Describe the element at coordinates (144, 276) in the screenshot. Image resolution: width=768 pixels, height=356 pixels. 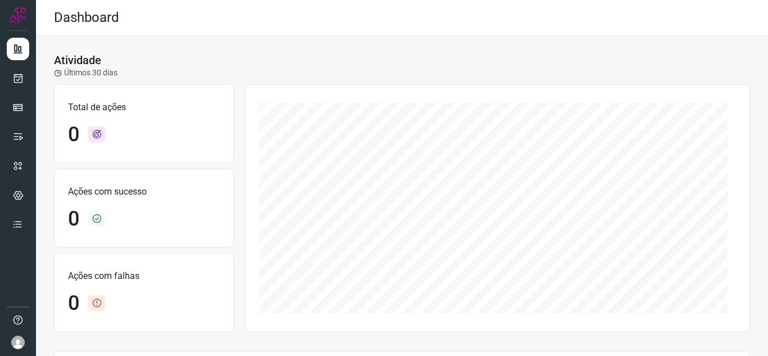
I see `p: Ações com falhas` at that location.